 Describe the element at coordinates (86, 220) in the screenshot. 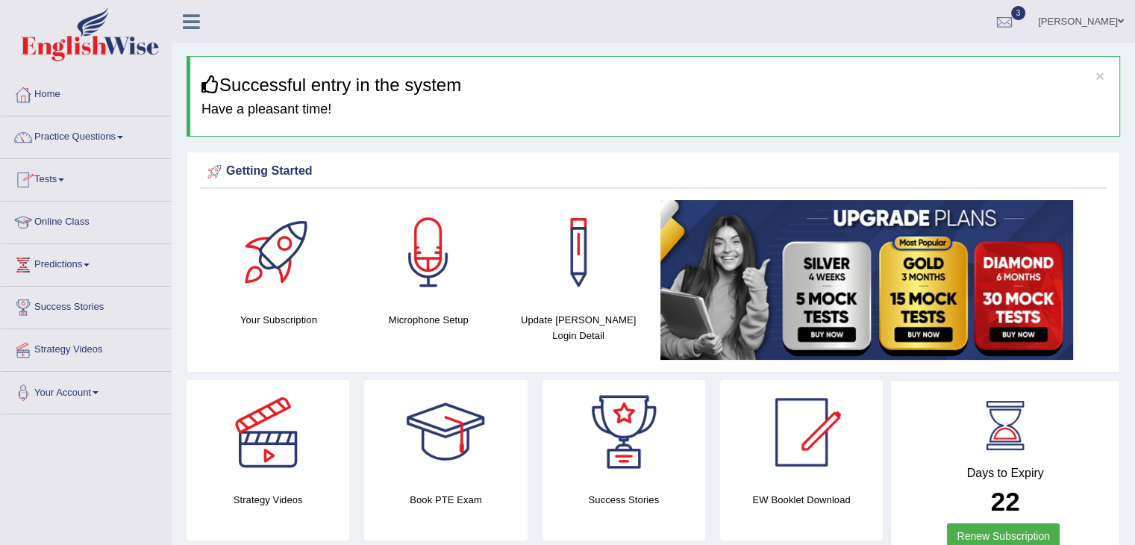

I see `a: Online Class` at that location.